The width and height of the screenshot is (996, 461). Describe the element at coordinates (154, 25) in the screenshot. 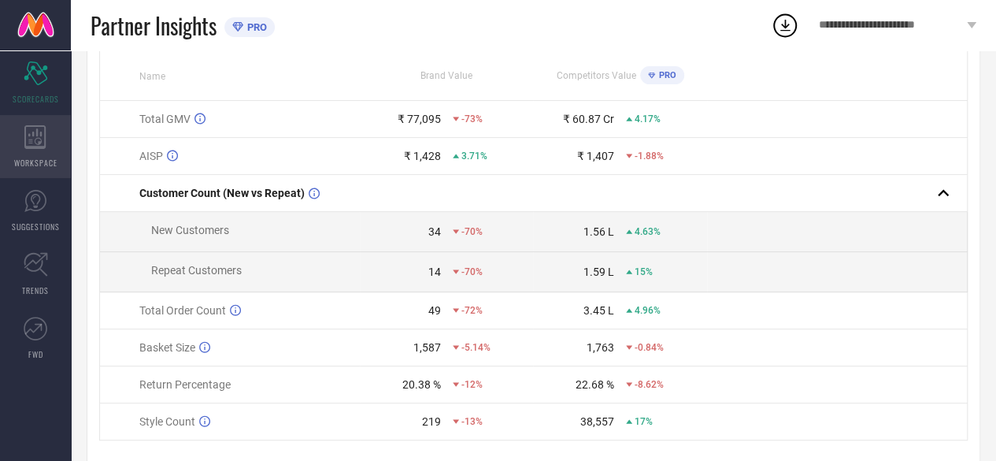

I see `span: Partner Insights` at that location.